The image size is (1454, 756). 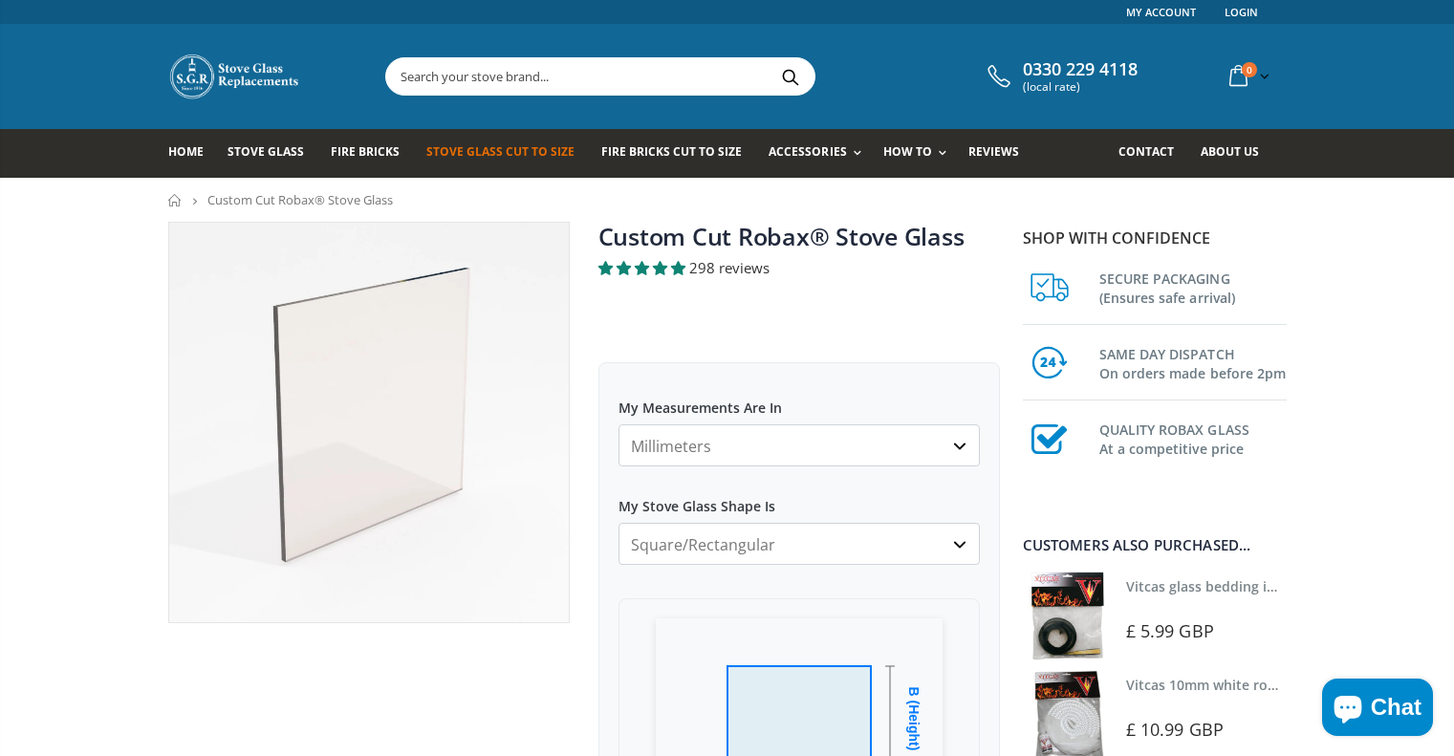 What do you see at coordinates (1080, 87) in the screenshot?
I see `span: (local rate)` at bounding box center [1080, 87].